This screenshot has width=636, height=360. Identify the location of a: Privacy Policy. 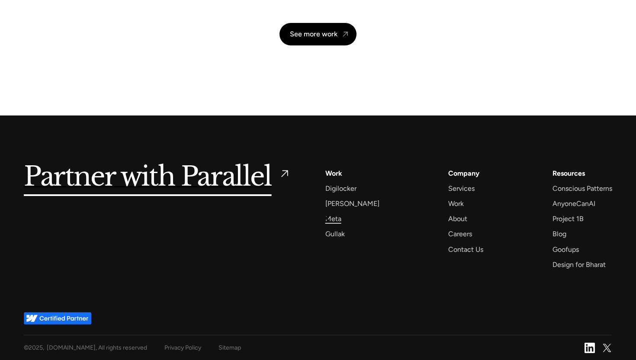
(182, 347).